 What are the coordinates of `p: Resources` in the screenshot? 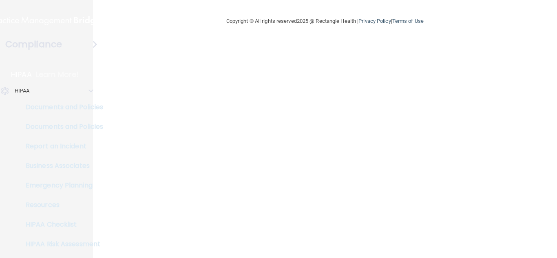 It's located at (61, 205).